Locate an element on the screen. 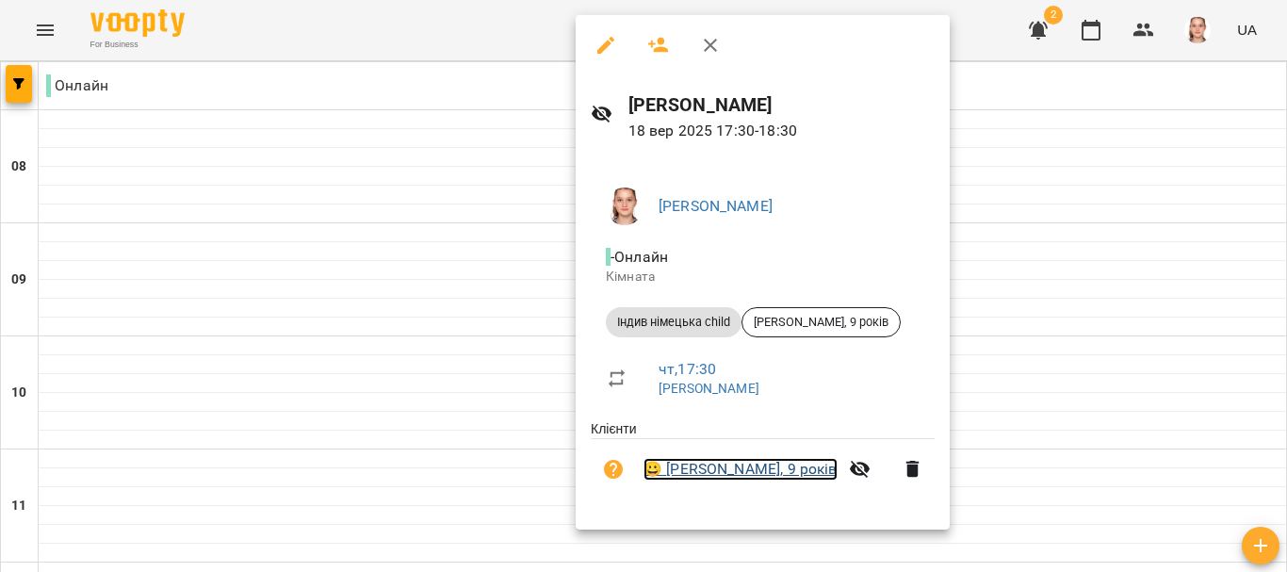 This screenshot has width=1287, height=572. ul: Клієнти is located at coordinates (762, 463).